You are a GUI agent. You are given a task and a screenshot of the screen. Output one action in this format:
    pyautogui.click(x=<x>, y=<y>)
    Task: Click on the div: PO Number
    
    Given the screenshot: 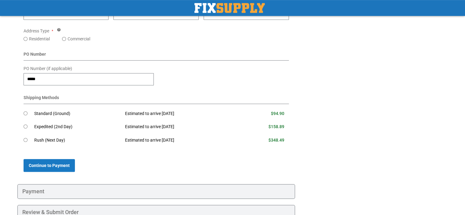 What is the action you would take?
    pyautogui.click(x=156, y=56)
    